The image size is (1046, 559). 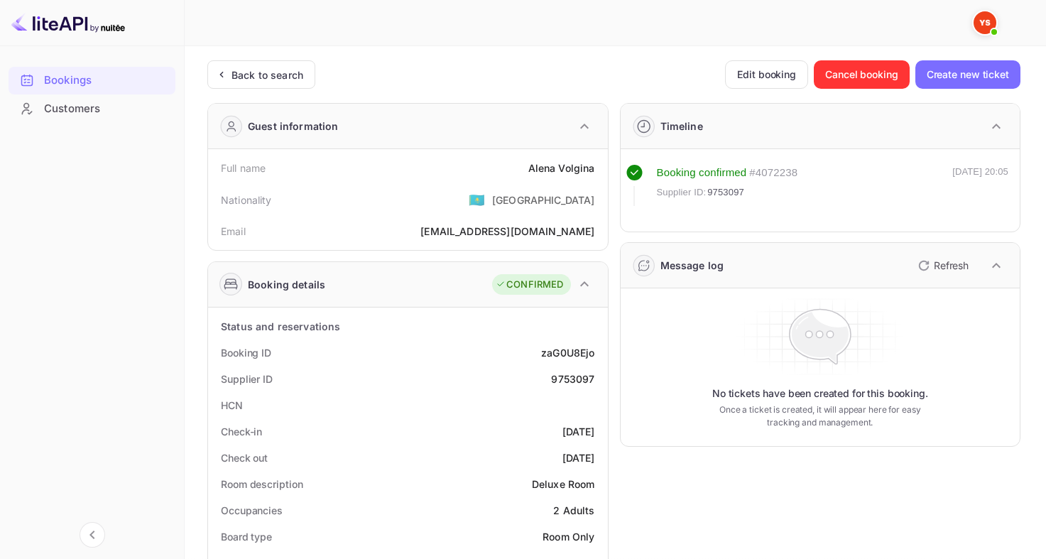 What do you see at coordinates (702, 173) in the screenshot?
I see `div: Booking confirmed` at bounding box center [702, 173].